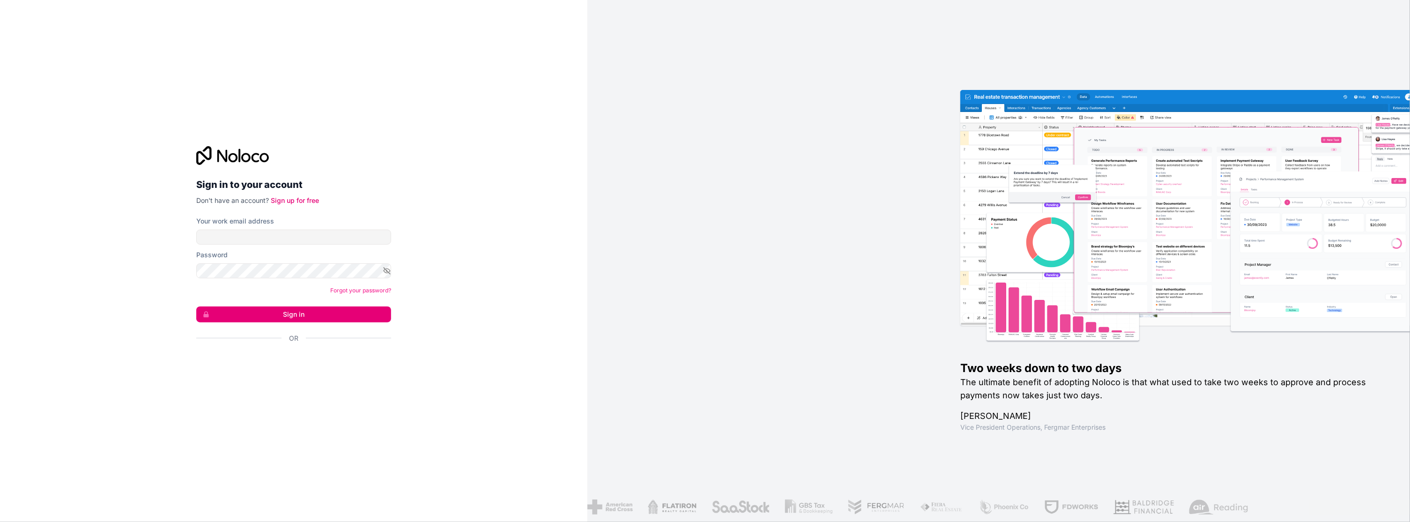 This screenshot has width=1410, height=522. Describe the element at coordinates (874, 507) in the screenshot. I see `img: /assets/fergmar-CudnrXN5.png` at that location.